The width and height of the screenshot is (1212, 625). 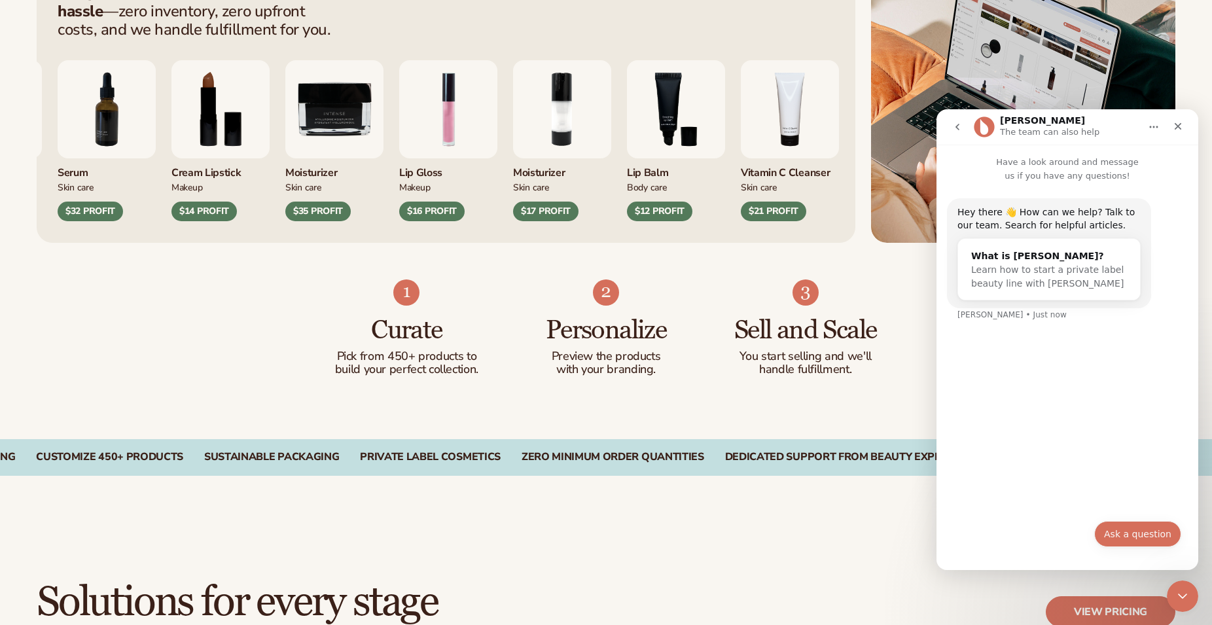 I want to click on div: $12 PROFIT, so click(x=659, y=211).